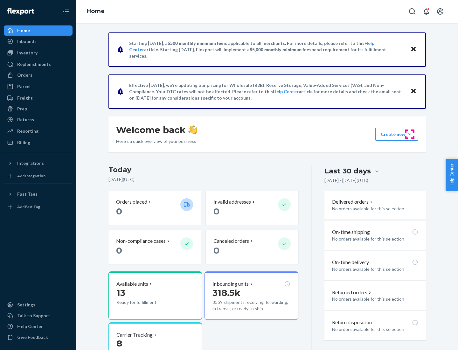 The height and width of the screenshot is (350, 458). I want to click on div: Returns, so click(25, 120).